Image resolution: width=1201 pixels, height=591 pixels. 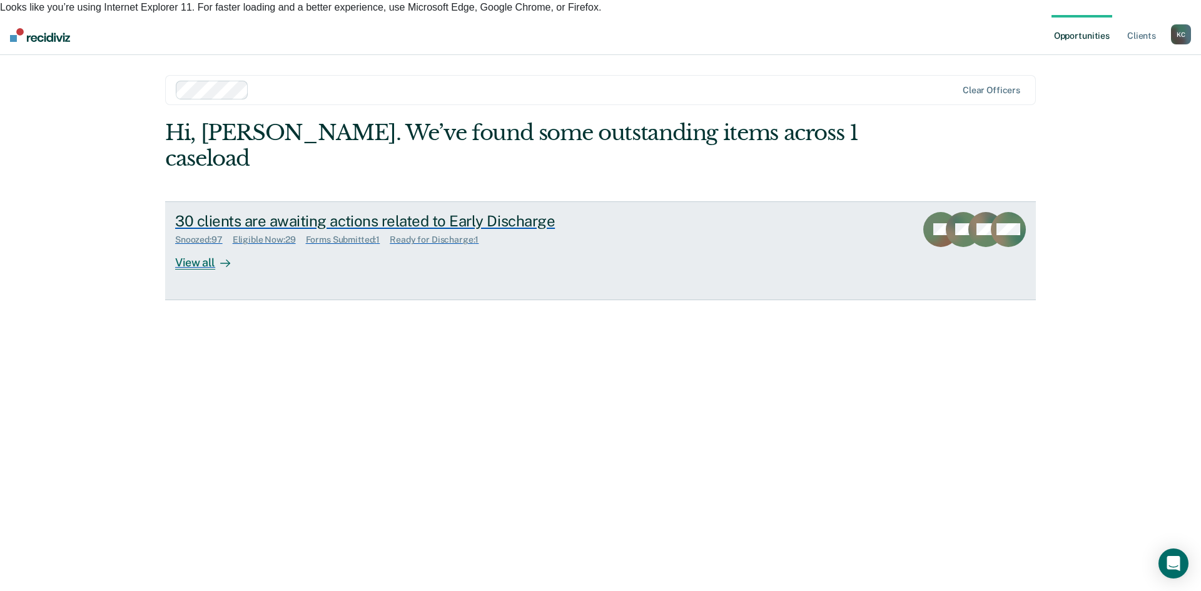 What do you see at coordinates (1181, 34) in the screenshot?
I see `div: K C` at bounding box center [1181, 34].